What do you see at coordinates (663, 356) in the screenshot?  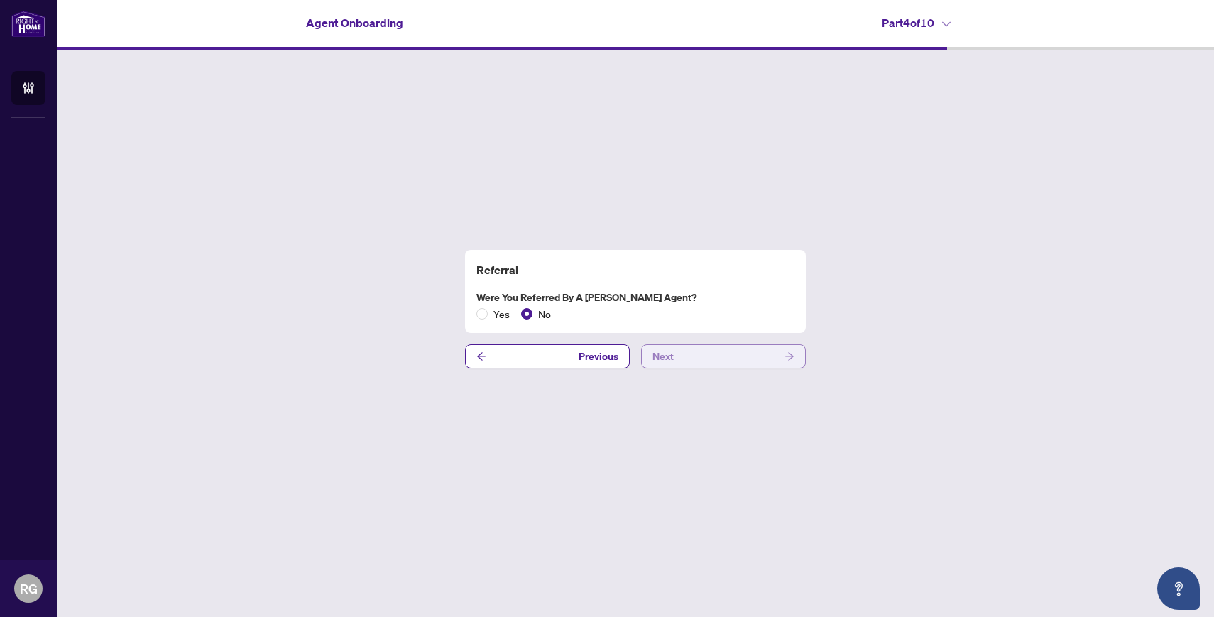 I see `span: Next` at bounding box center [663, 356].